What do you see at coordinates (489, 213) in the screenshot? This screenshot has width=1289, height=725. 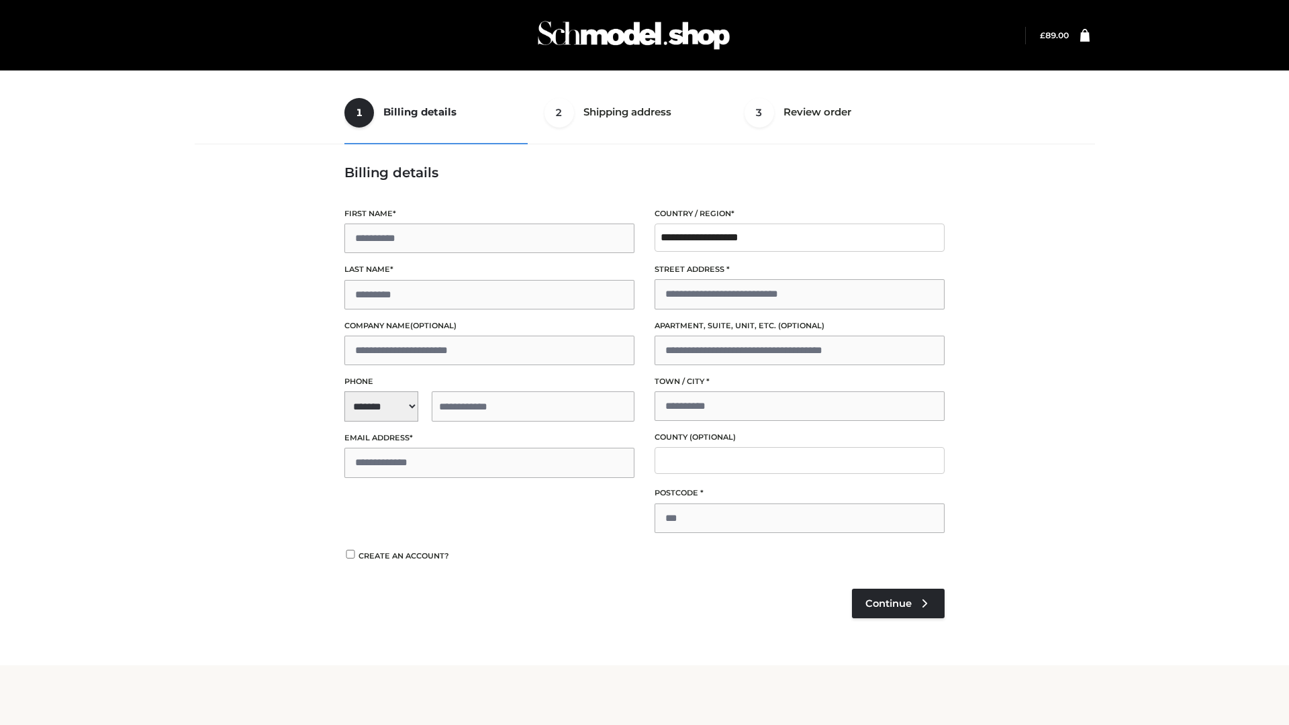 I see `label: First name` at bounding box center [489, 213].